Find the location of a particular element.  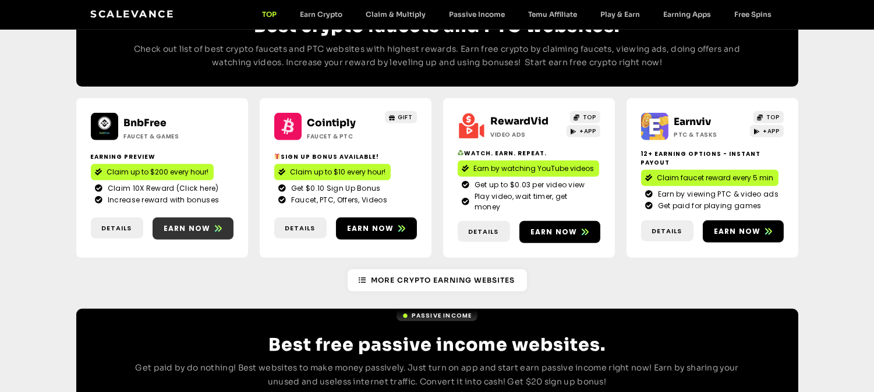

span: Earn by watching YouTube videos is located at coordinates (534, 169).